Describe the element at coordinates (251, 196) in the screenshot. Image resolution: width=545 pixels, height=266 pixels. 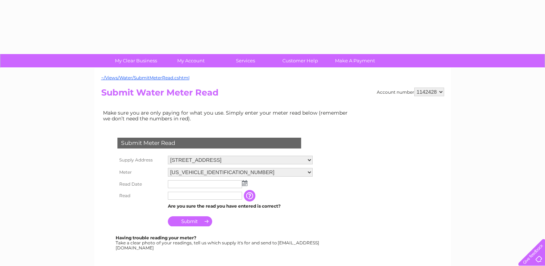
I see `input: Information` at that location.